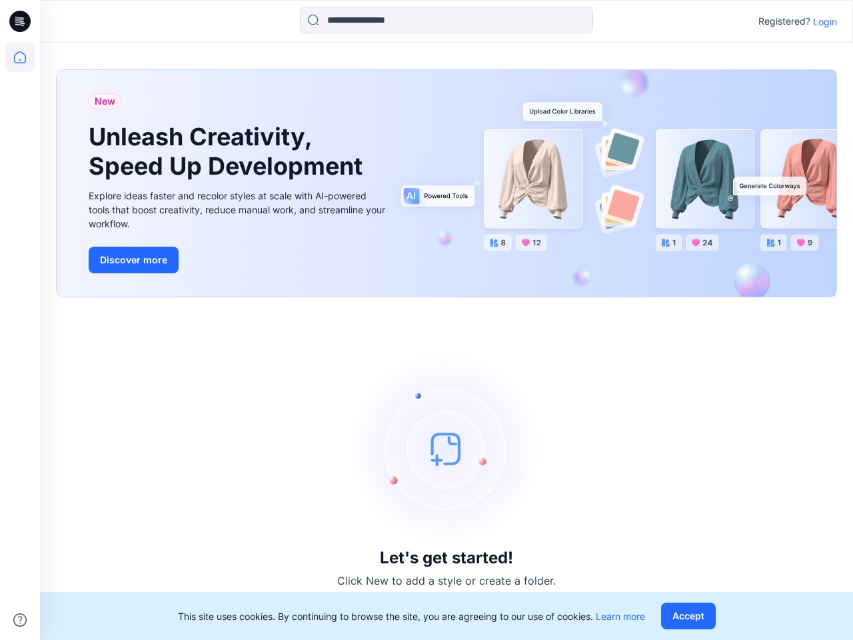  What do you see at coordinates (825, 21) in the screenshot?
I see `p: Login` at bounding box center [825, 21].